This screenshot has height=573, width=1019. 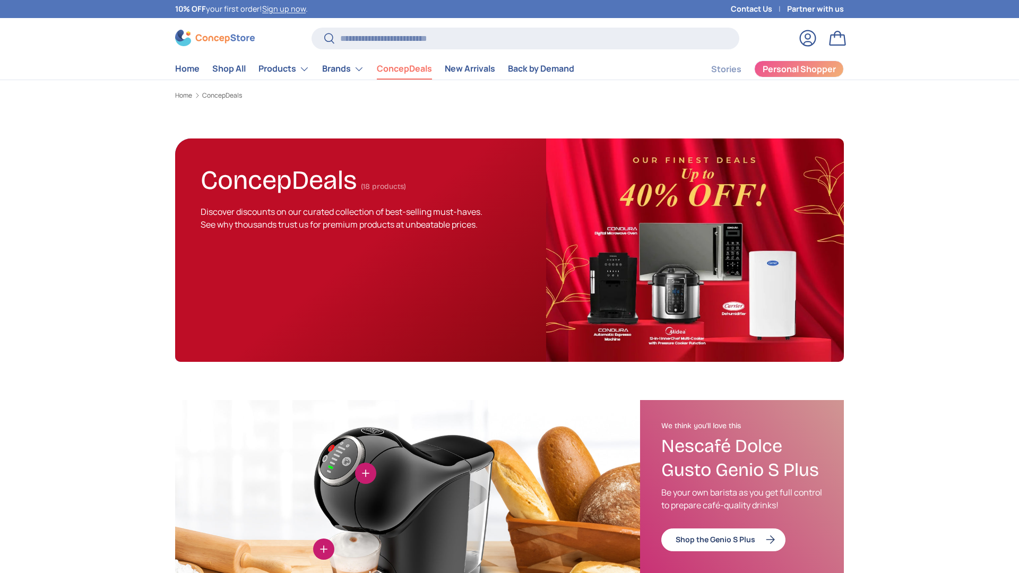 I want to click on a: Partner with us, so click(x=816, y=9).